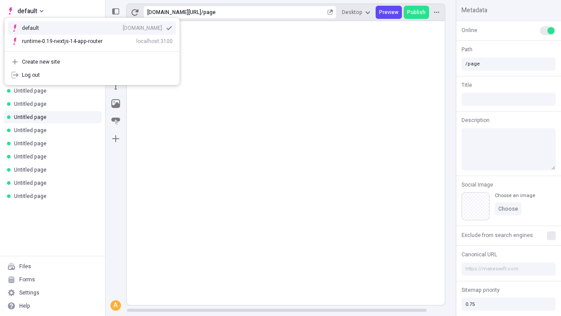 This screenshot has width=561, height=316. I want to click on button: Desktop, so click(356, 12).